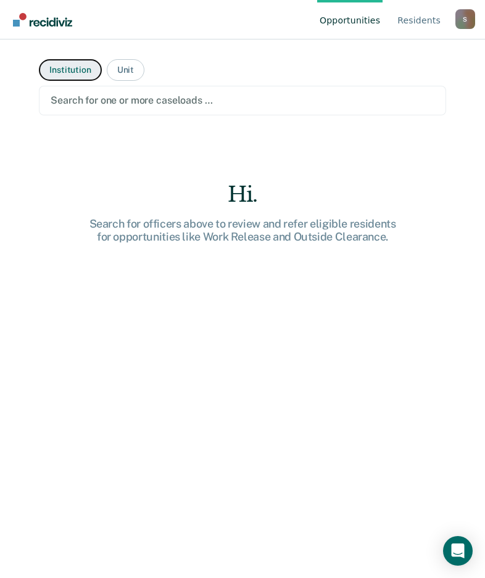 The height and width of the screenshot is (578, 485). Describe the element at coordinates (125, 70) in the screenshot. I see `button: Unit` at that location.